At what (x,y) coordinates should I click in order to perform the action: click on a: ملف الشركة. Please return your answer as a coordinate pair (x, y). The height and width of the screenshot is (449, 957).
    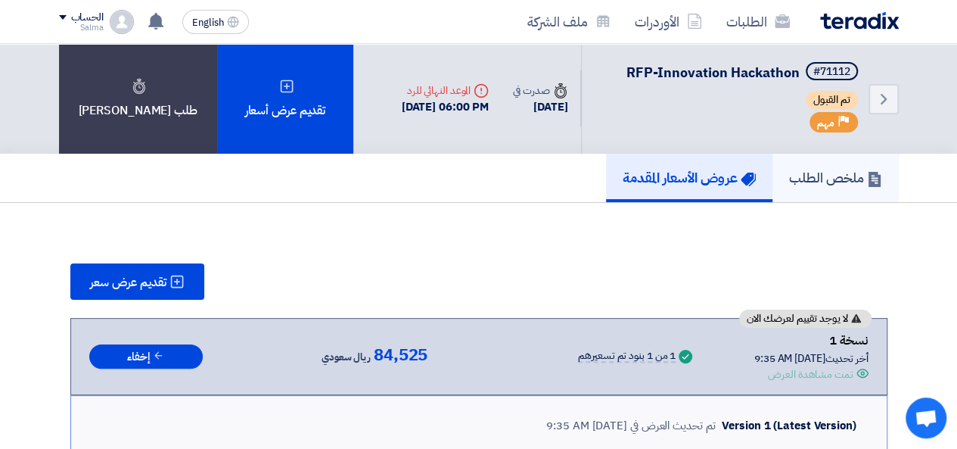
    Looking at the image, I should click on (569, 21).